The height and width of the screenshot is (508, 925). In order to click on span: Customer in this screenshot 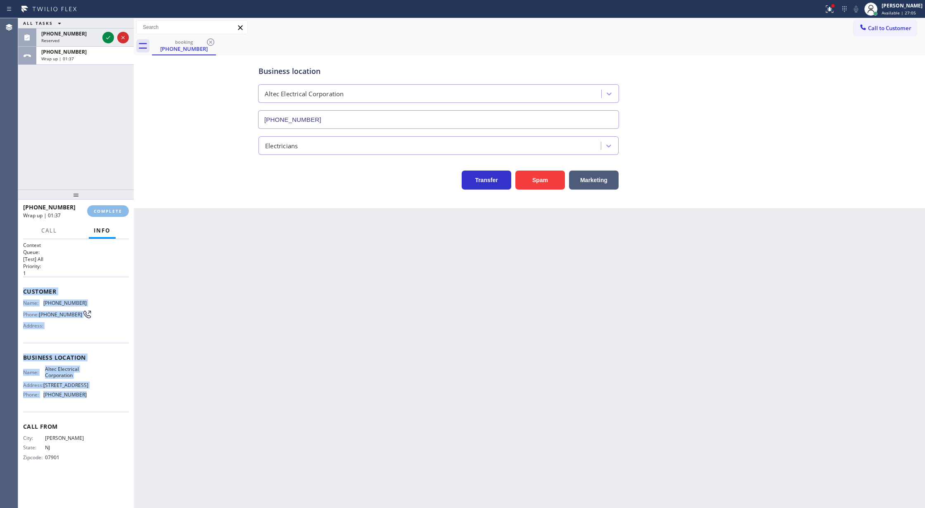, I will do `click(76, 291)`.